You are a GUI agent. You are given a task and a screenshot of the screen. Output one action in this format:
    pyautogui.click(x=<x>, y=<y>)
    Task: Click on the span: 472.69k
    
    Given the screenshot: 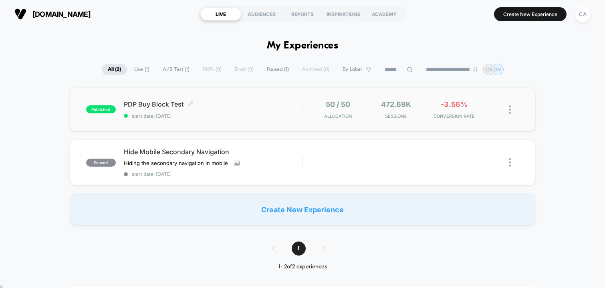 What is the action you would take?
    pyautogui.click(x=396, y=104)
    